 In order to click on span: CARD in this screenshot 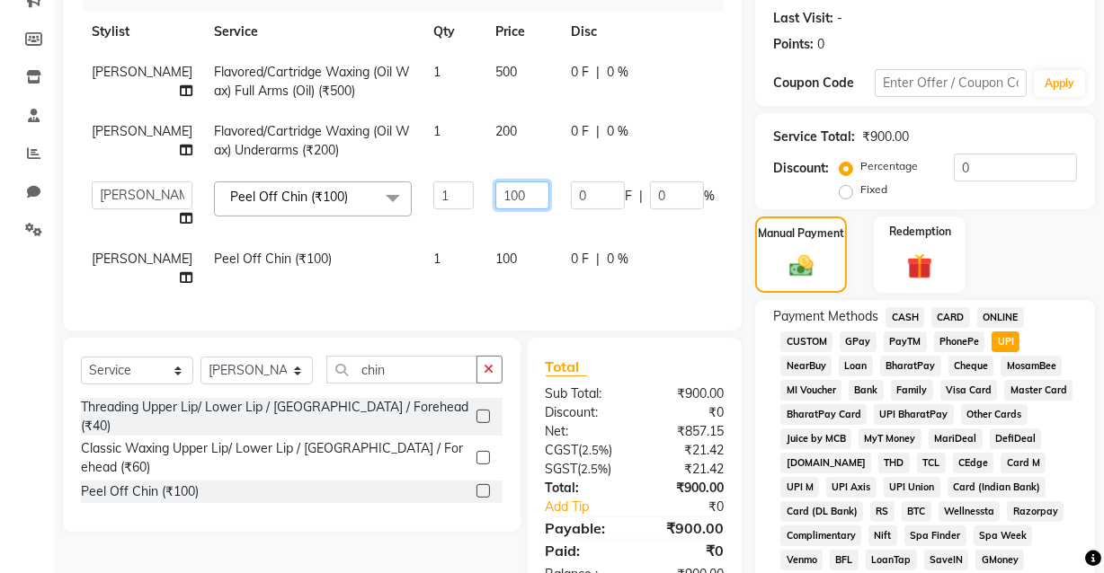, I will do `click(950, 317)`.